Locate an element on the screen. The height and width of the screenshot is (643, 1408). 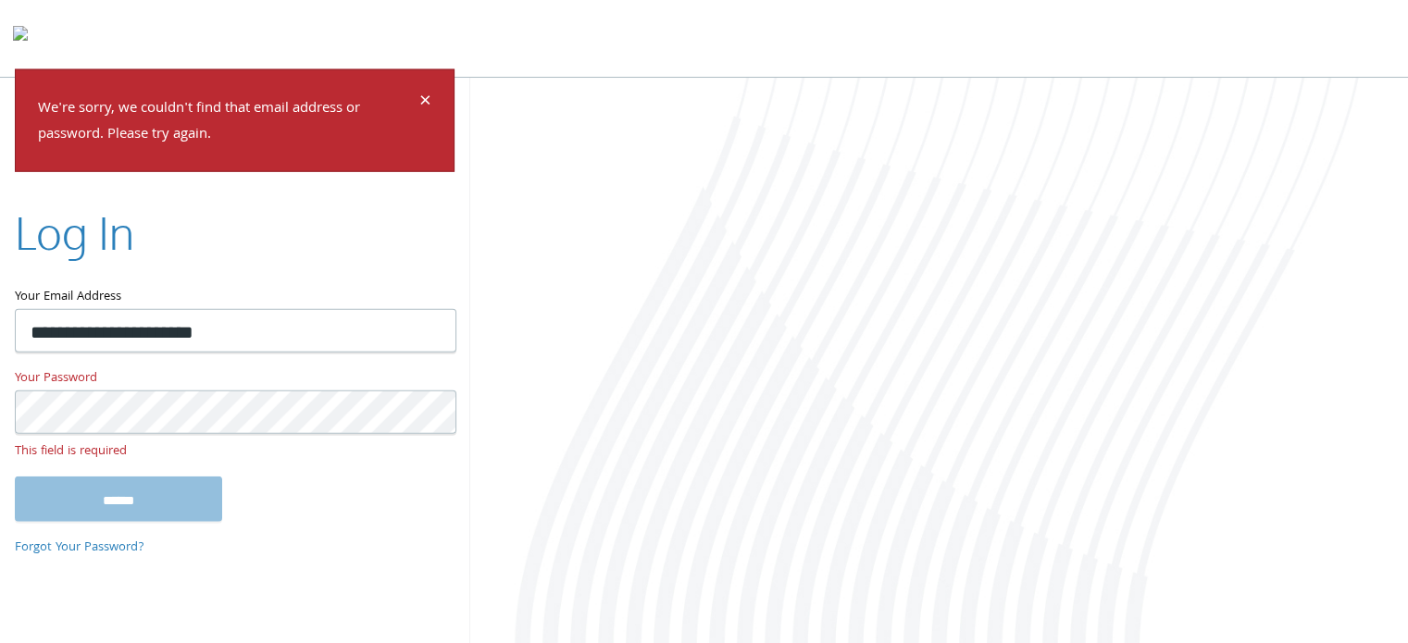
p: We're sorry, we couldn't find that email address or password. Please try again. is located at coordinates (227, 122).